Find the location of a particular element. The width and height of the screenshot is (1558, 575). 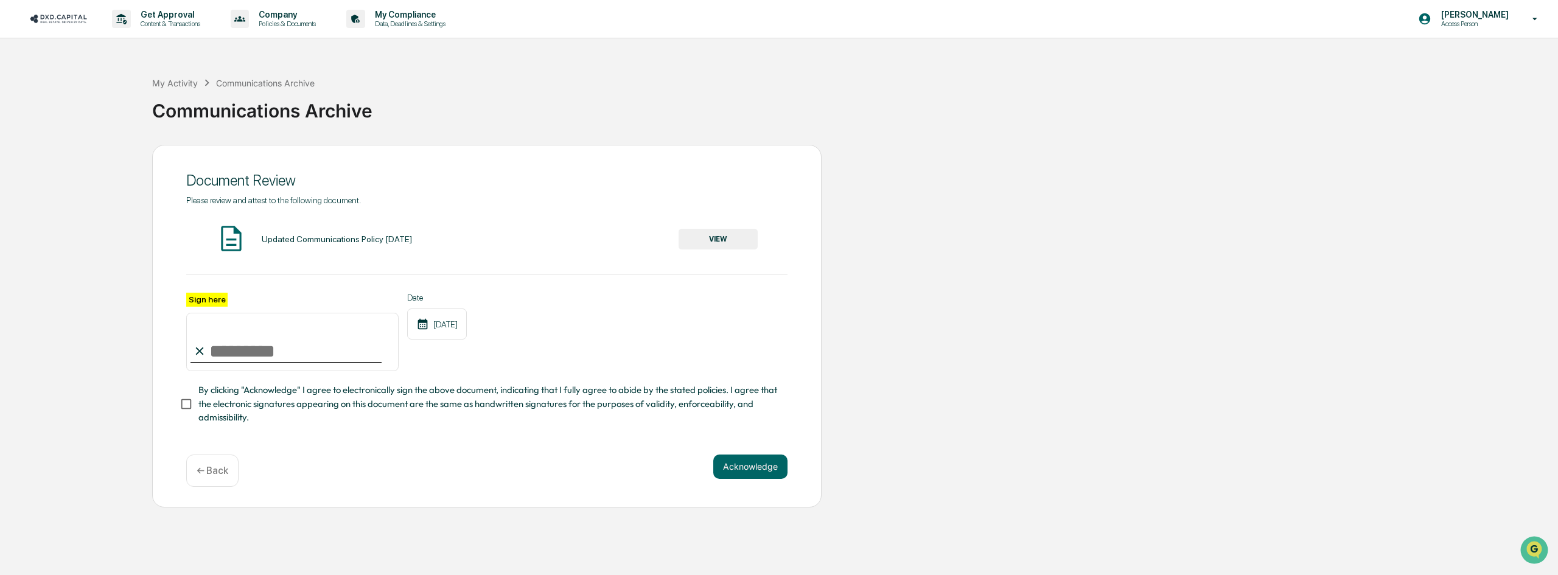

span: Preclearance is located at coordinates (51, 159).